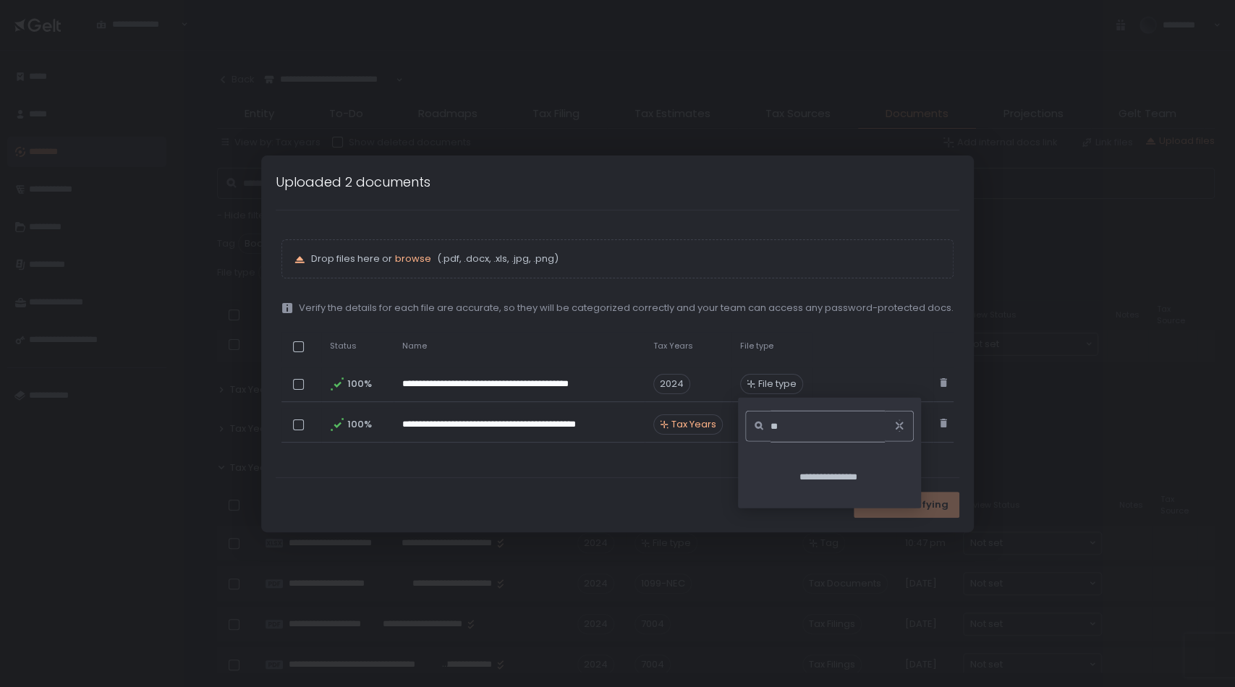  I want to click on span: (.pdf, .docx, .xls, .jpg, .png), so click(496, 259).